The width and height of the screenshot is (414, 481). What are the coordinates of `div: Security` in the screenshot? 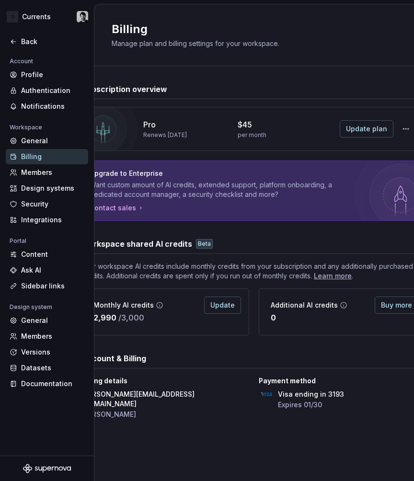 It's located at (53, 204).